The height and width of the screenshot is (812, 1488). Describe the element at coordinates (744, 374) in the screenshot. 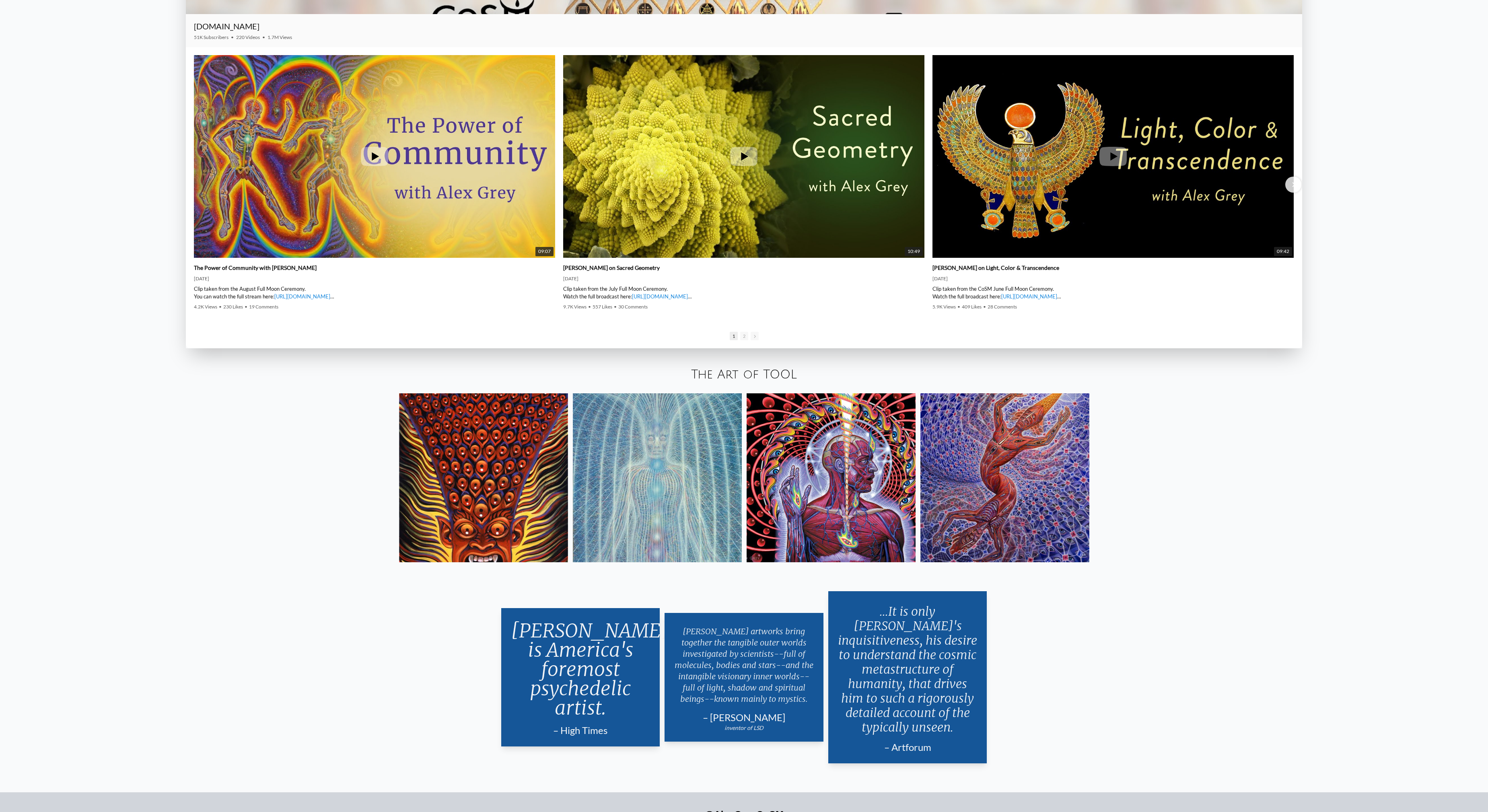

I see `a: The Art of TOOL` at that location.